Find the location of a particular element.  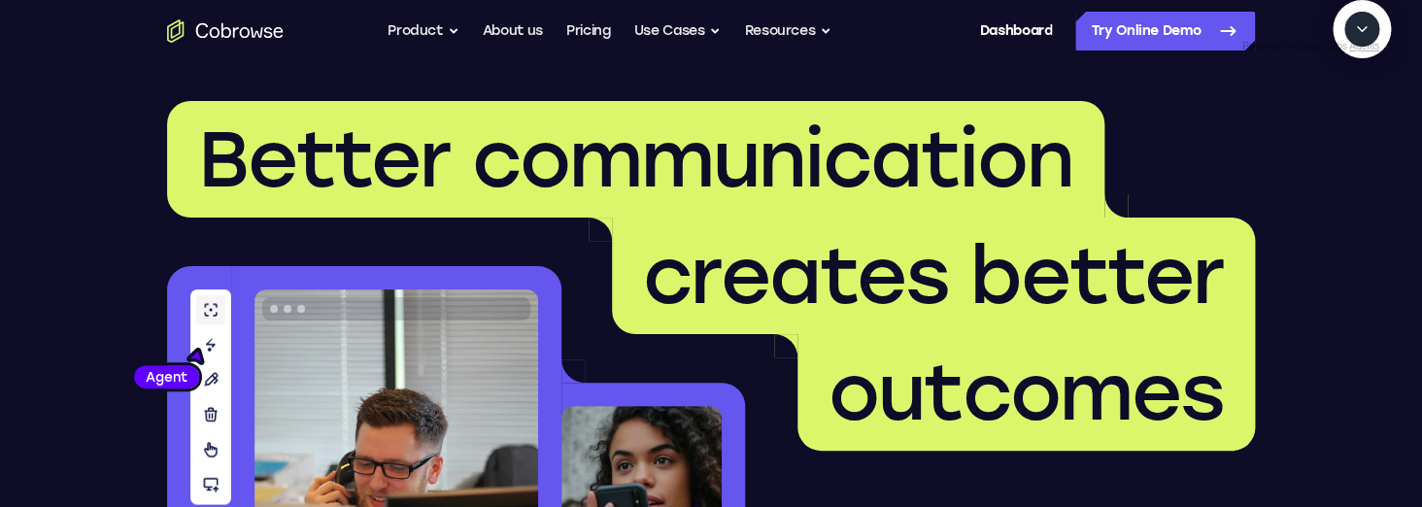

span: Better communication is located at coordinates (635, 159).